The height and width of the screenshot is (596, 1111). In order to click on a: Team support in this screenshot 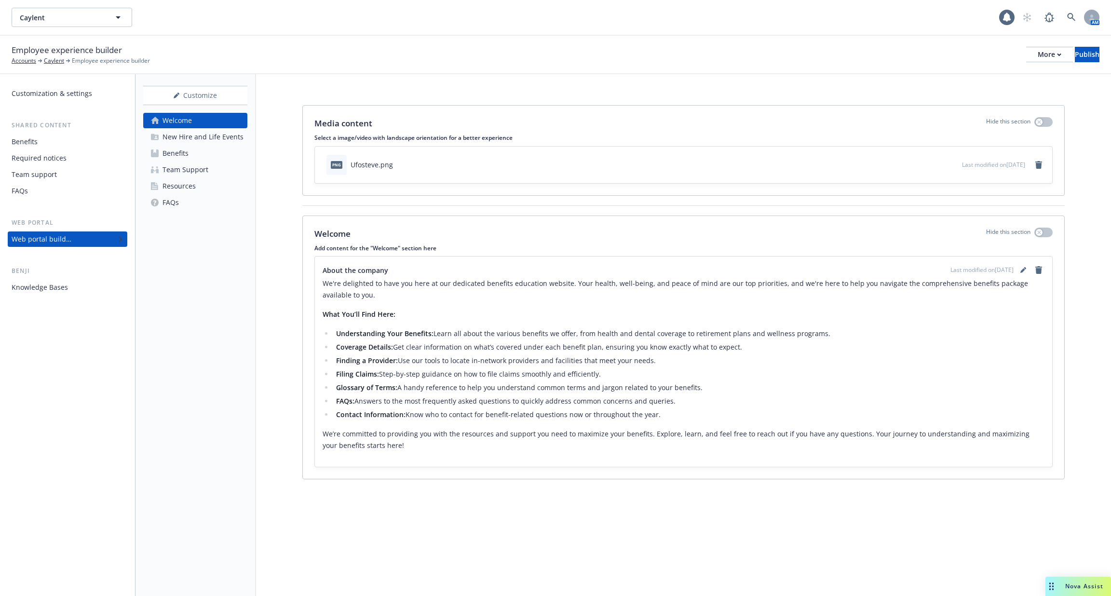, I will do `click(68, 175)`.